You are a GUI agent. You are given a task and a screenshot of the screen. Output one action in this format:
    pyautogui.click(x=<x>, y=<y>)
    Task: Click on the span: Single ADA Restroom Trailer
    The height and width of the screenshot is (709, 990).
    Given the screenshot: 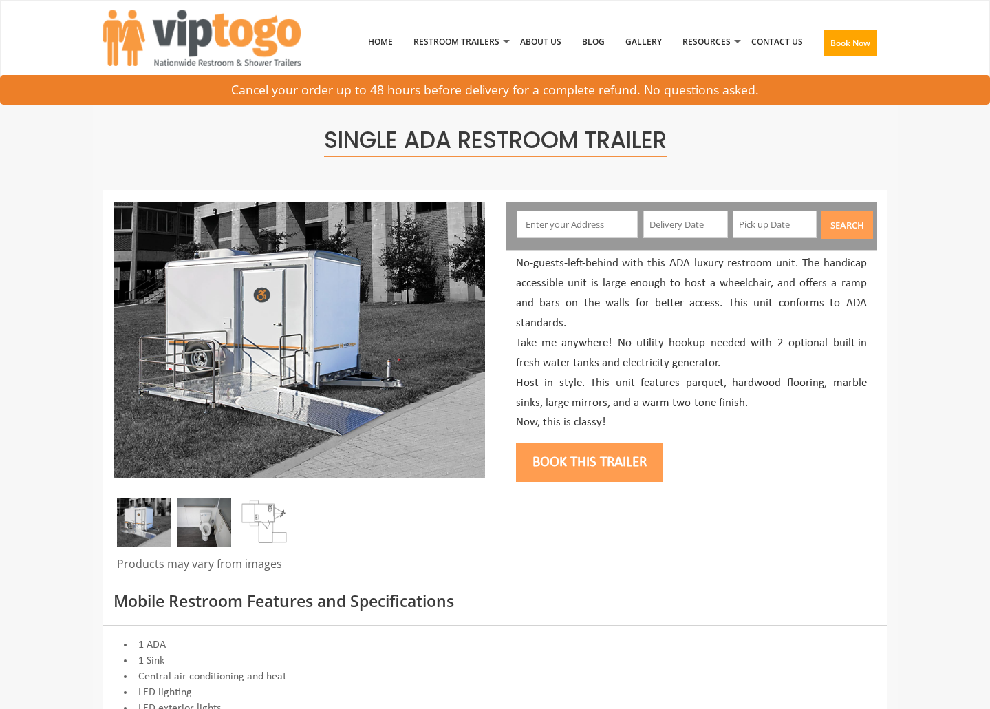 What is the action you would take?
    pyautogui.click(x=496, y=140)
    